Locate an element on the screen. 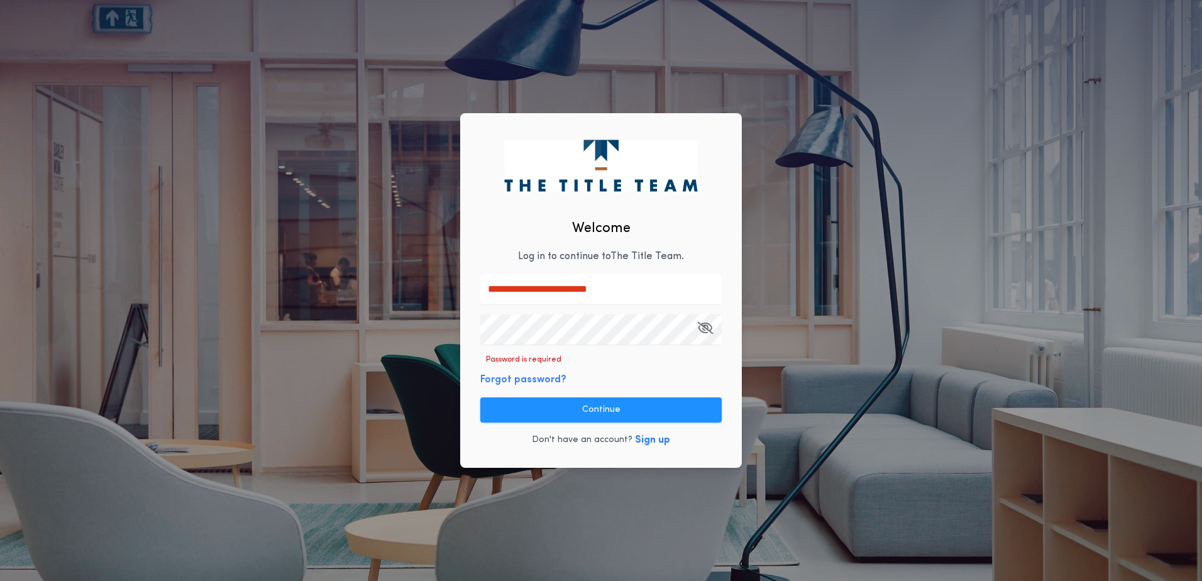  p: Don't have an account? is located at coordinates (582, 440).